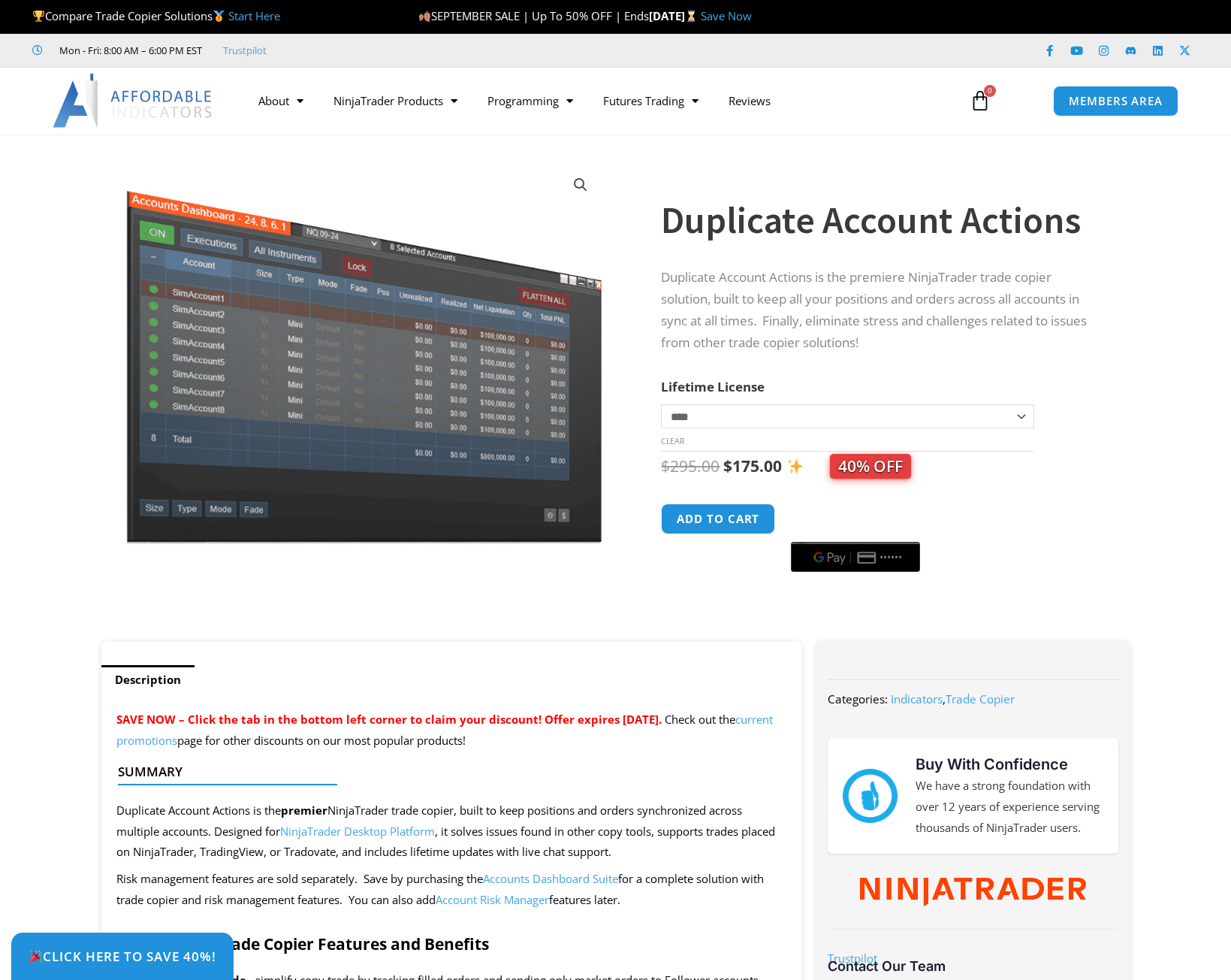 The width and height of the screenshot is (1231, 980). I want to click on h3: Buy With Confidence, so click(1009, 764).